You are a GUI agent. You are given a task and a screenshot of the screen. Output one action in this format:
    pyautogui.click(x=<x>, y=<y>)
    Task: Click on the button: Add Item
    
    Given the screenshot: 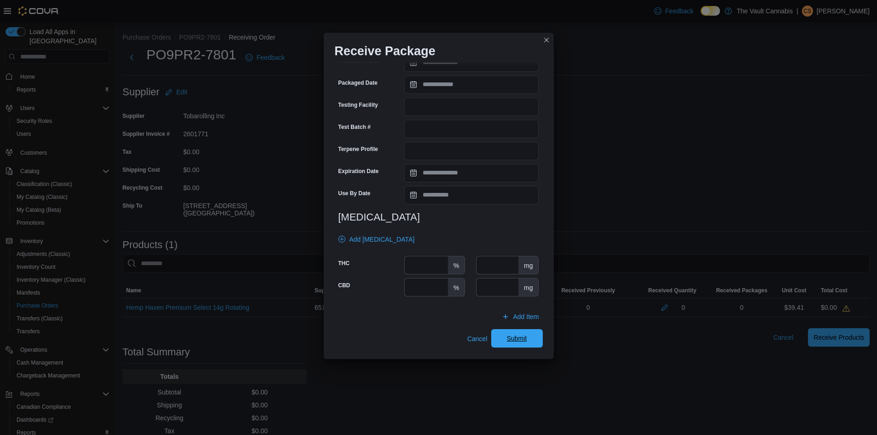 What is the action you would take?
    pyautogui.click(x=520, y=317)
    